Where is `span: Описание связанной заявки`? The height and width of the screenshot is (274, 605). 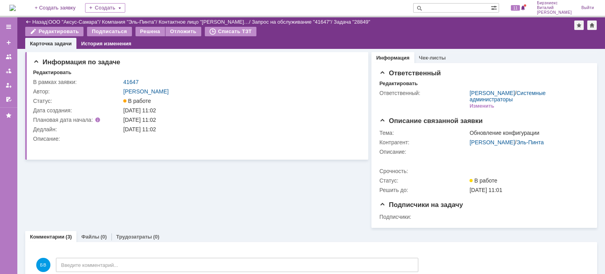 span: Описание связанной заявки is located at coordinates (431, 120).